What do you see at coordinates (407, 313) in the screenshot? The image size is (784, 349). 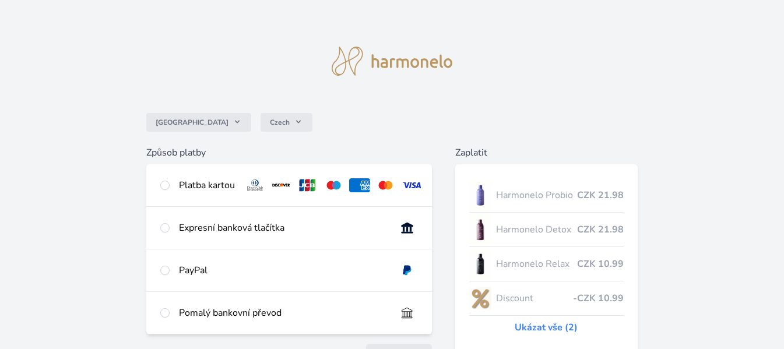 I see `img: bankTransfer_IBAN.svg` at bounding box center [407, 313].